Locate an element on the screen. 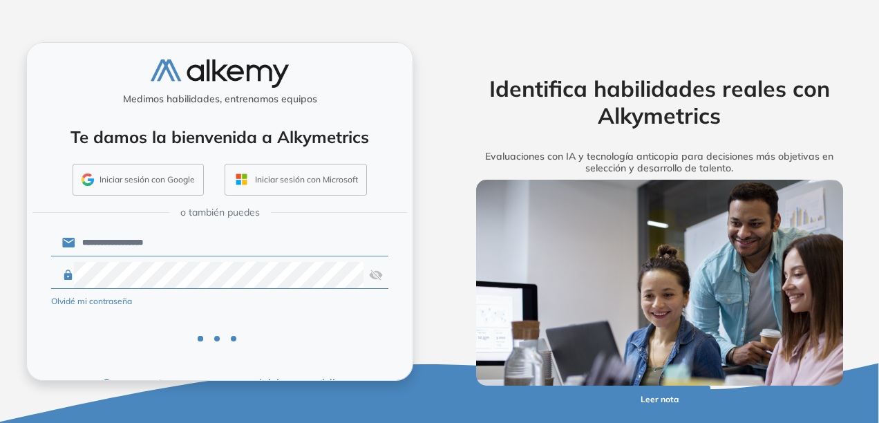 The width and height of the screenshot is (879, 423). button: Crear cuenta is located at coordinates (135, 383).